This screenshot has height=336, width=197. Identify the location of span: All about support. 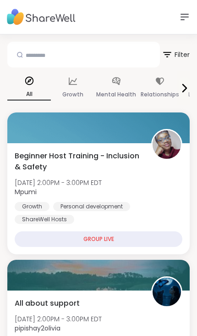
(47, 303).